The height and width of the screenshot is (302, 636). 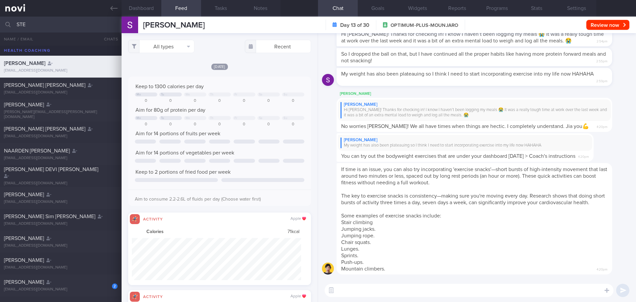 What do you see at coordinates (357, 222) in the screenshot?
I see `span: Stair climbing` at bounding box center [357, 222].